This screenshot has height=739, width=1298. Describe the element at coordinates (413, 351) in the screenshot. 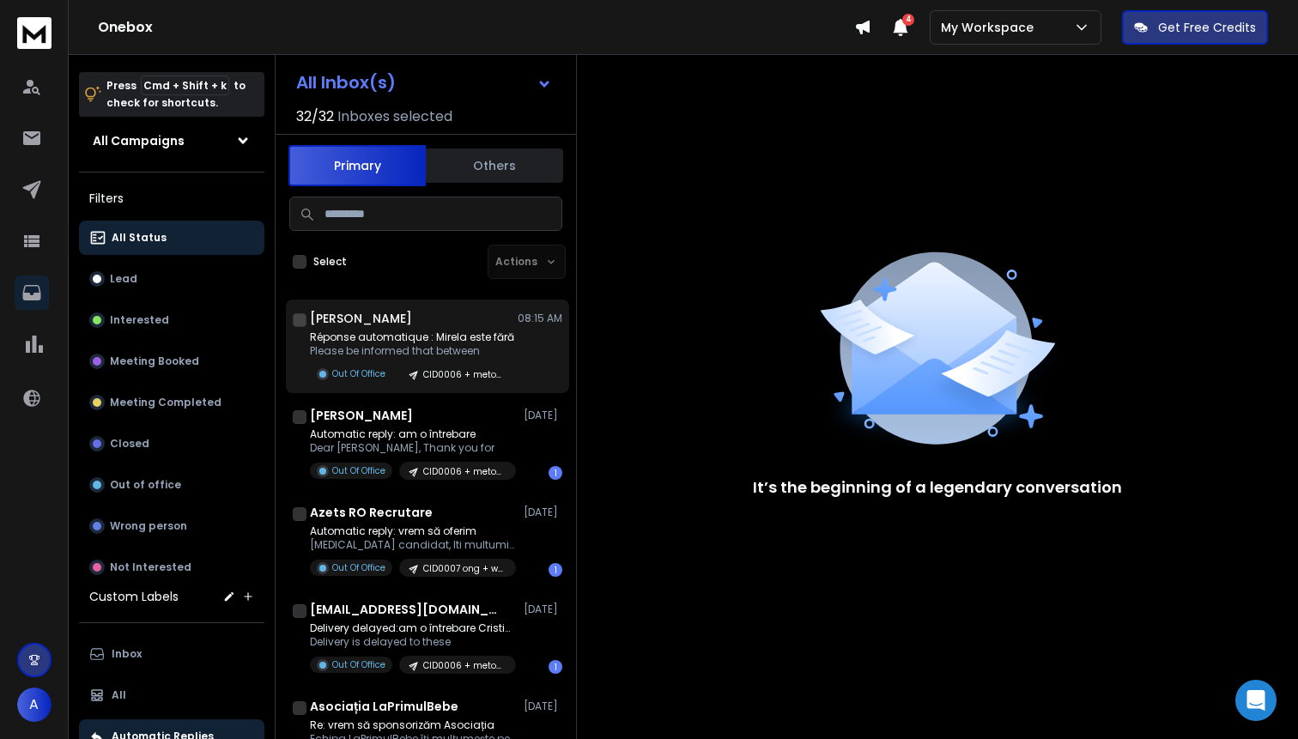

I see `p: Please be informed that between` at that location.